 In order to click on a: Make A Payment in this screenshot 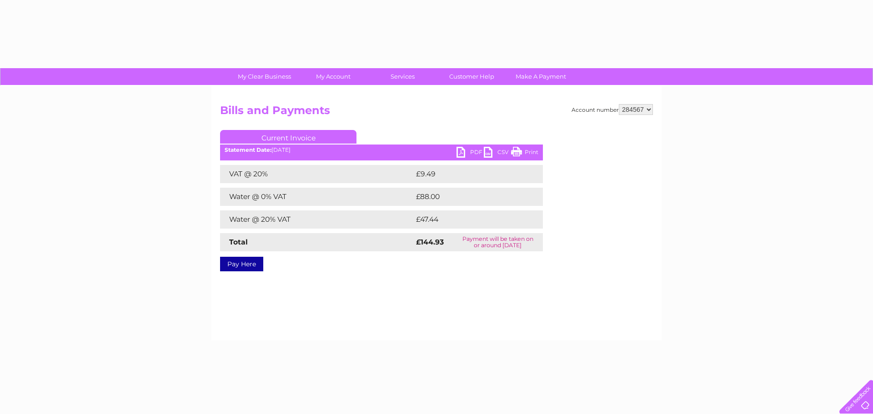, I will do `click(541, 76)`.